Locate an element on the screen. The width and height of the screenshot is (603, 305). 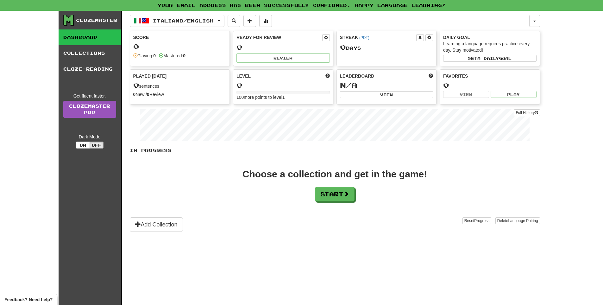
button: More stats is located at coordinates (265, 21).